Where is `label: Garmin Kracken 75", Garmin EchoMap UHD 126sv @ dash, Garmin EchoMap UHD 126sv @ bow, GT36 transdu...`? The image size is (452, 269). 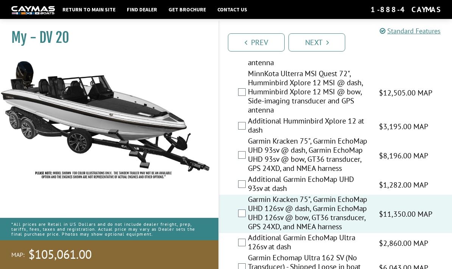 label: Garmin Kracken 75", Garmin EchoMap UHD 126sv @ dash, Garmin EchoMap UHD 126sv @ bow, GT36 transdu... is located at coordinates (309, 214).